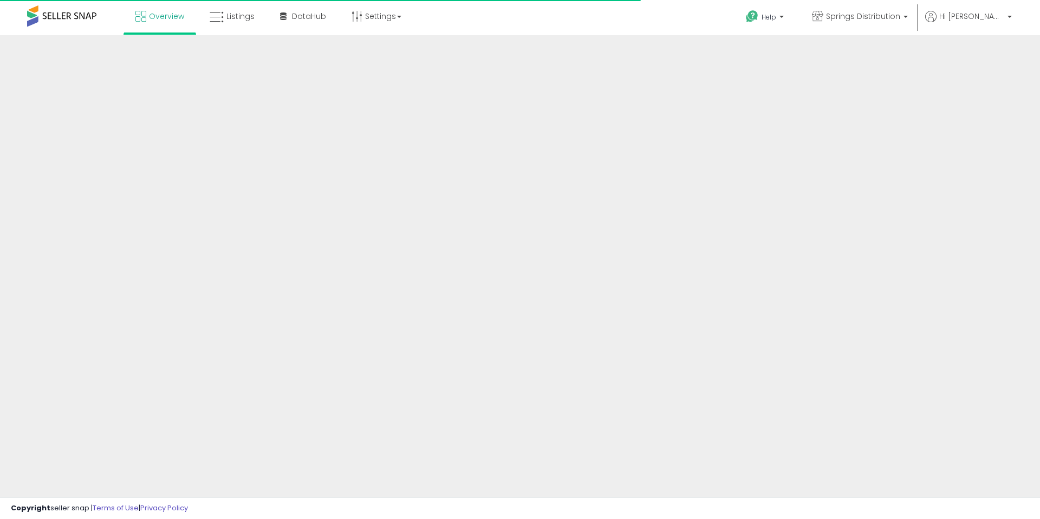  Describe the element at coordinates (309, 16) in the screenshot. I see `span: DataHub` at that location.